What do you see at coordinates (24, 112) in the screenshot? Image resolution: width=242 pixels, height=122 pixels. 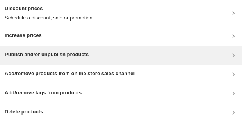 I see `h3: Delete products` at bounding box center [24, 112].